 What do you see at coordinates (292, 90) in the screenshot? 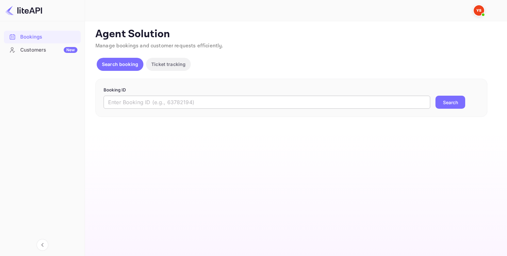
I see `p: Booking ID` at bounding box center [292, 90].